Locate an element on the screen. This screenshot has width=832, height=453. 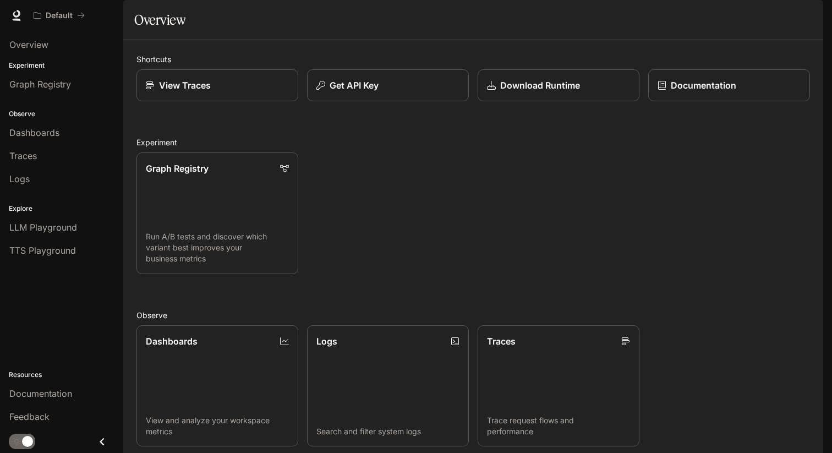
p: Search and filter system logs is located at coordinates (388, 432).